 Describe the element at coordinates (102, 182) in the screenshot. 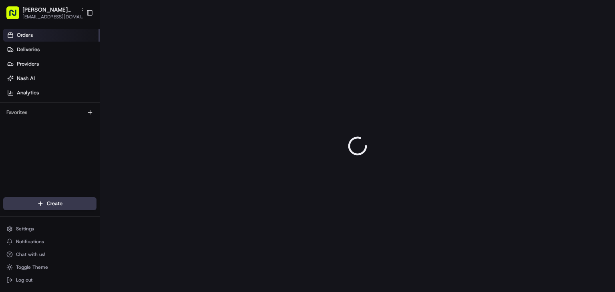

I see `span: API Documentation` at that location.